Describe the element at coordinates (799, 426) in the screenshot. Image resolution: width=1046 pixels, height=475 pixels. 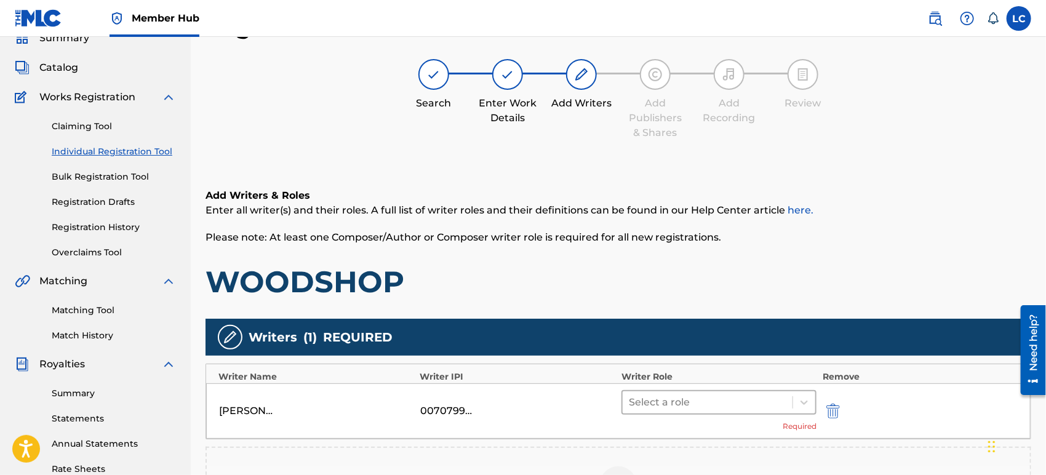
I see `span: Required` at that location.